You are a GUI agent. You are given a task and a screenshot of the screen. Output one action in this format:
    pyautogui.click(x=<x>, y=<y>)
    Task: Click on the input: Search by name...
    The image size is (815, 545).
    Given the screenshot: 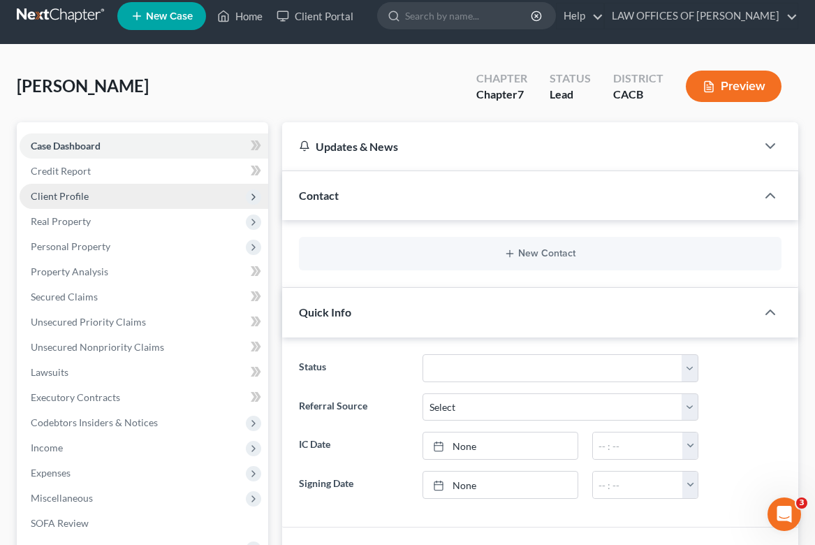 What is the action you would take?
    pyautogui.click(x=468, y=15)
    